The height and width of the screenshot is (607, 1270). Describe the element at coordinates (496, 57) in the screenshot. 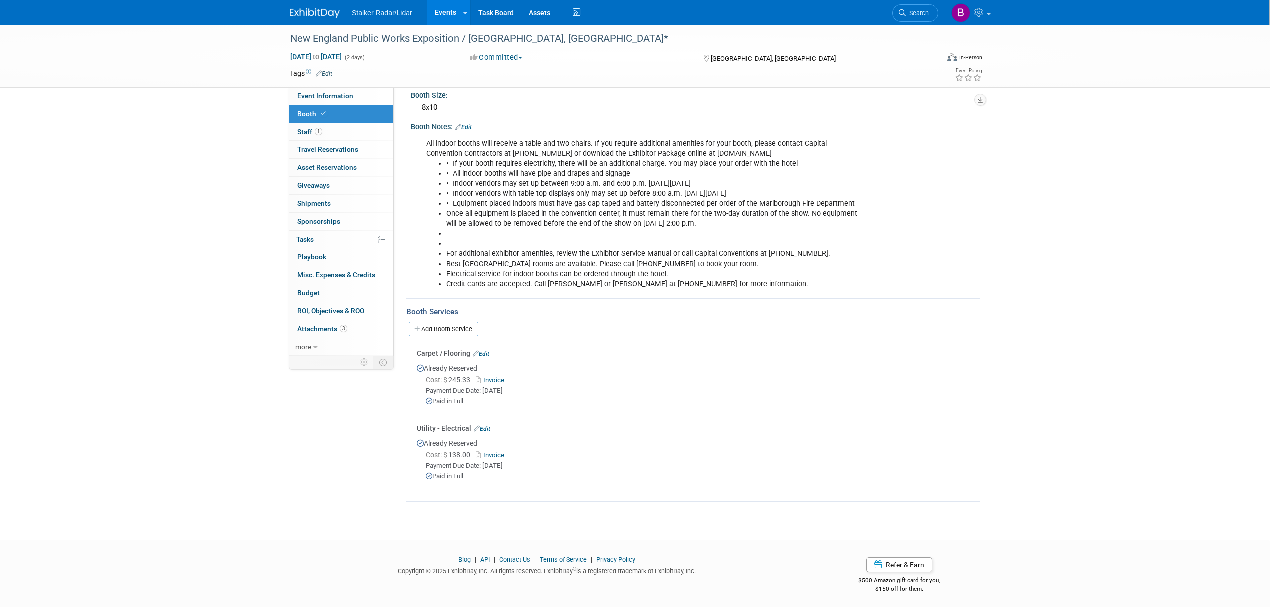

I see `button: Committed` at that location.